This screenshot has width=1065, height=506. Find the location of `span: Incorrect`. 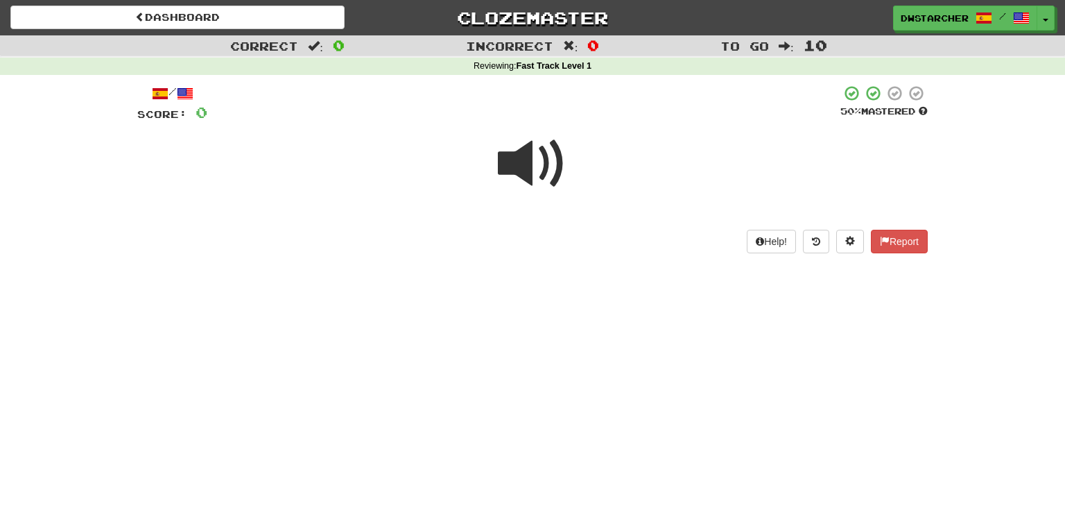

span: Incorrect is located at coordinates (510, 46).